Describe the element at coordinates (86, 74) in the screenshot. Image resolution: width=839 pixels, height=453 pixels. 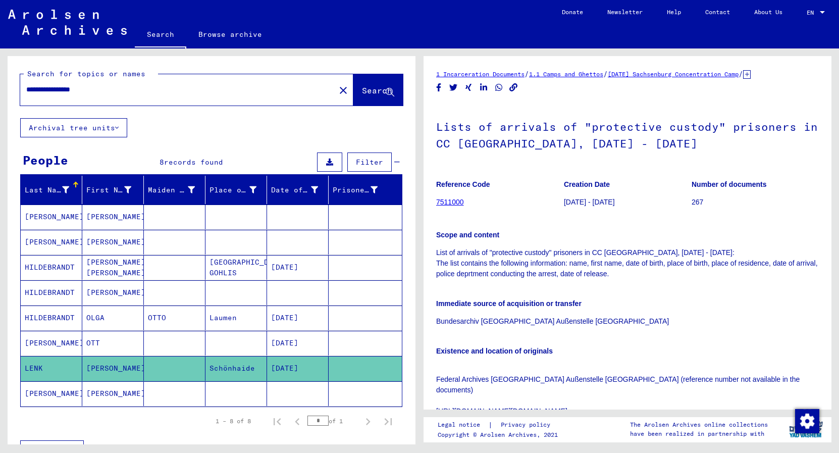
I see `mat-label: Search for topics or names` at that location.